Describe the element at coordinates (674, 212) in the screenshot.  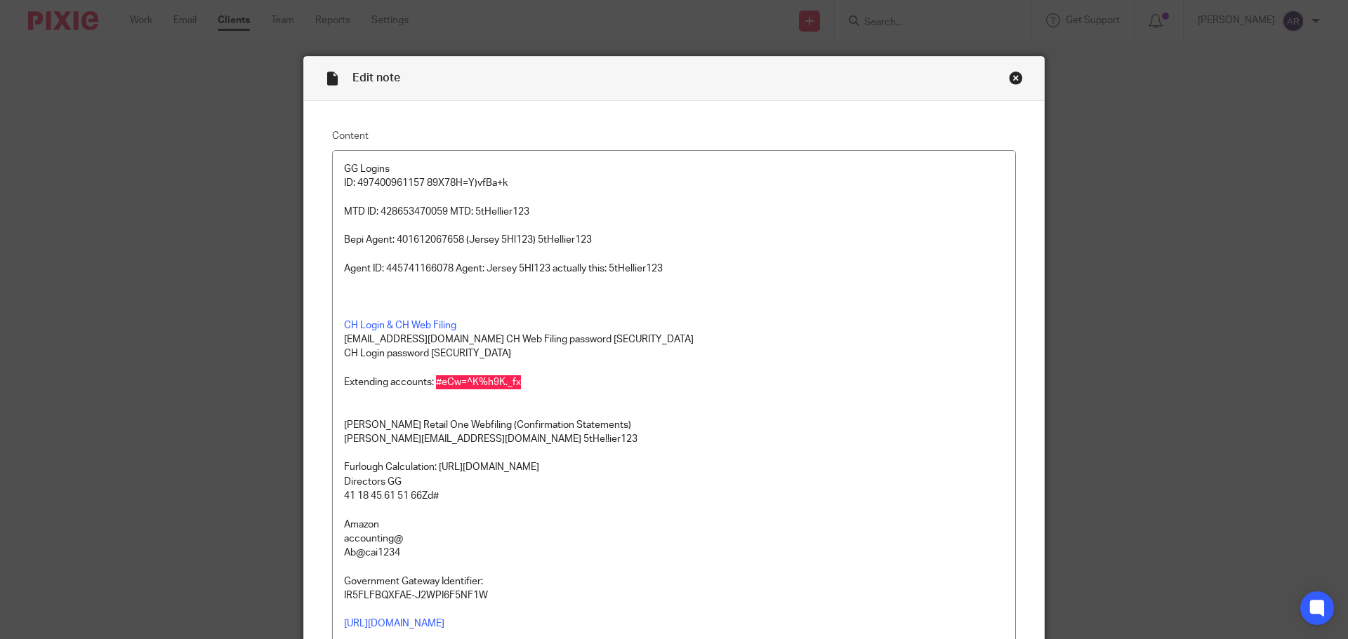
I see `p: MTD ID: 428653470059 MTD: 5tHellier123` at that location.